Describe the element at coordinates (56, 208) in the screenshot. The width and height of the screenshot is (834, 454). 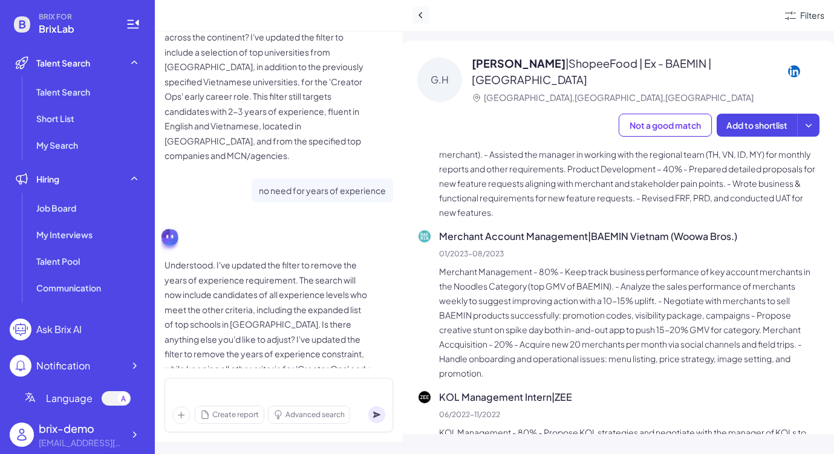
I see `span: Job Board` at that location.